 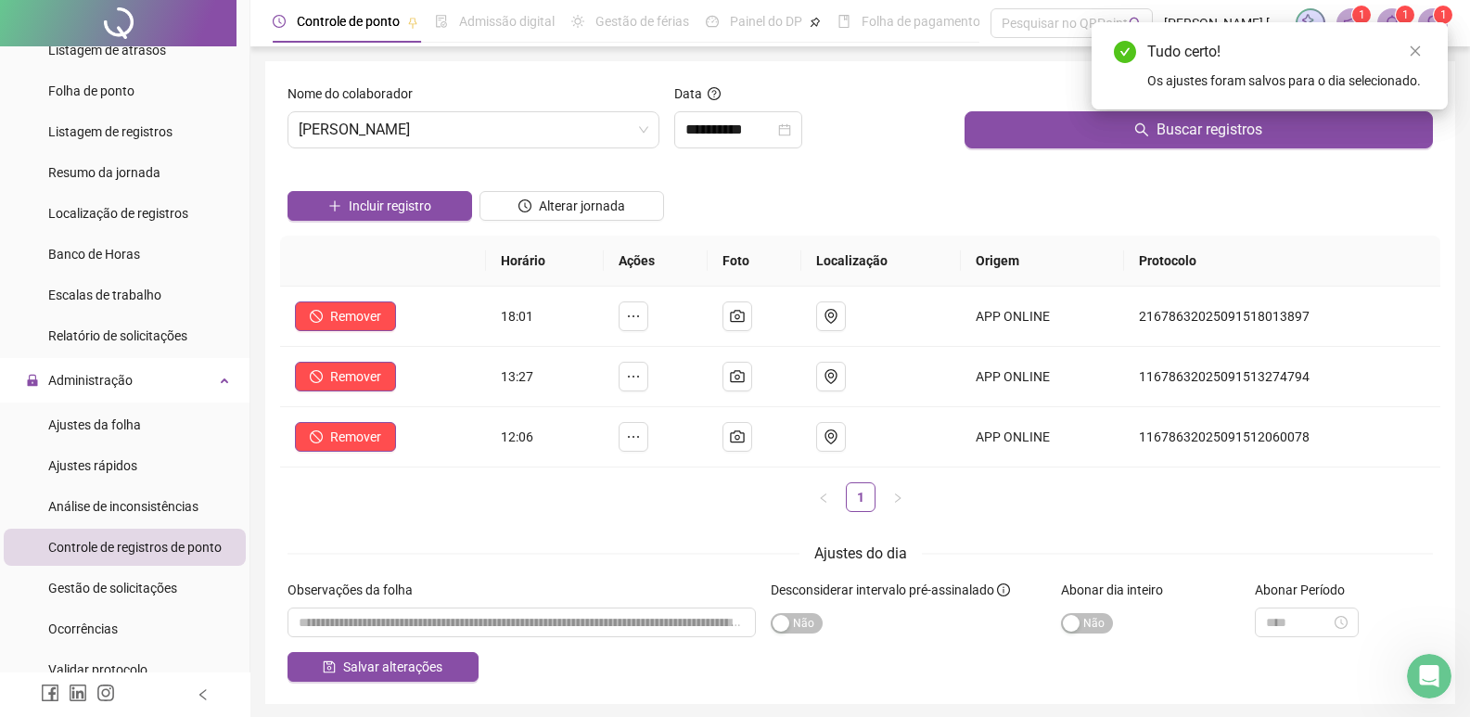 What do you see at coordinates (882, 590) in the screenshot?
I see `span: Desconsiderar intervalo pré-assinalado` at bounding box center [882, 590].